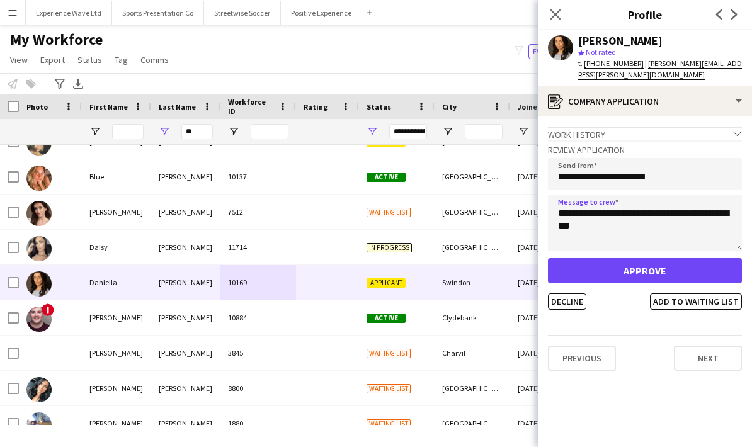  Describe the element at coordinates (39, 214) in the screenshot. I see `img: Ciara Murphy` at that location.